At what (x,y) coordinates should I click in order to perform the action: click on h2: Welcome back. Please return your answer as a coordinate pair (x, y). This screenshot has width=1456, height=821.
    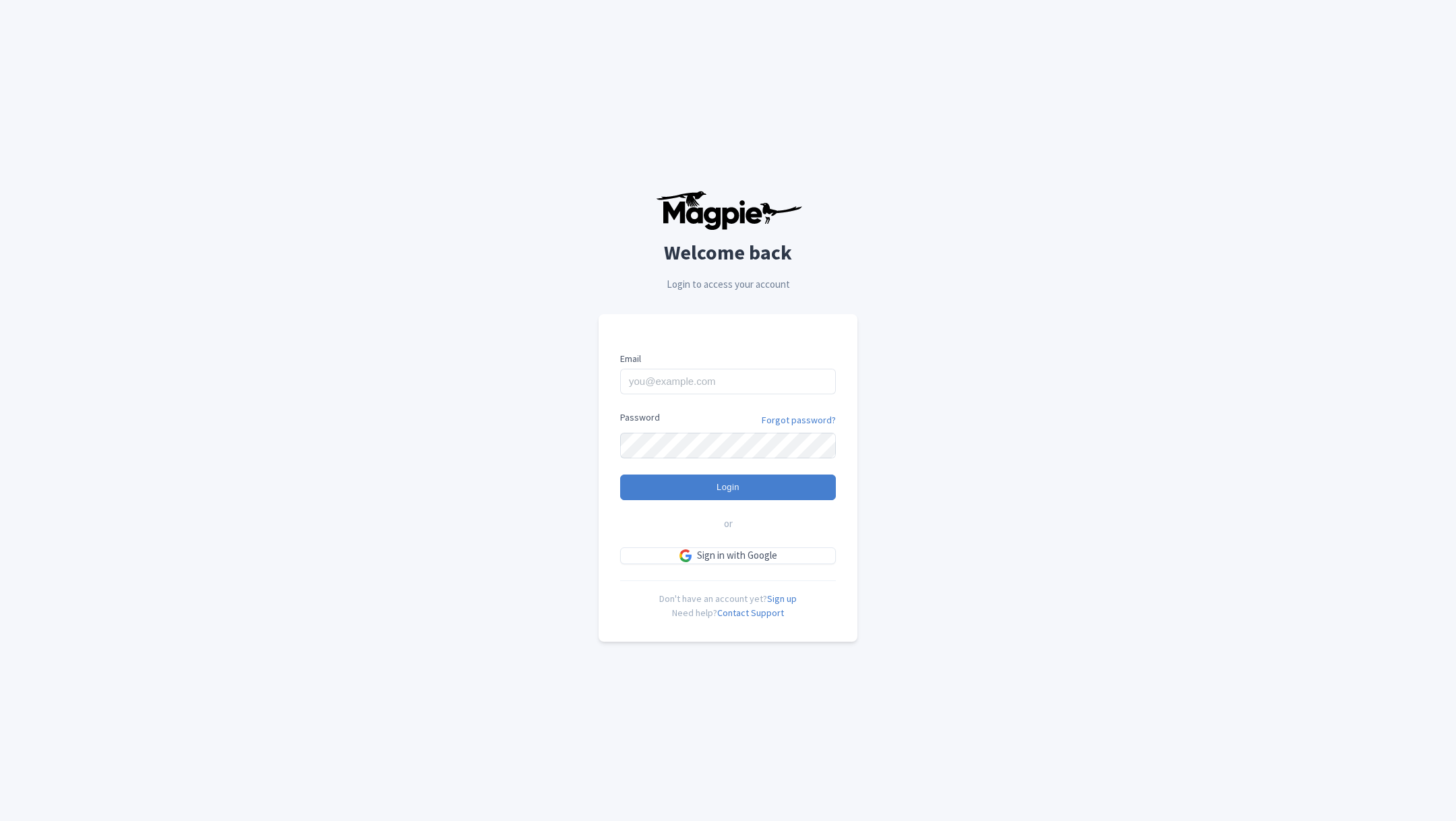
    Looking at the image, I should click on (728, 252).